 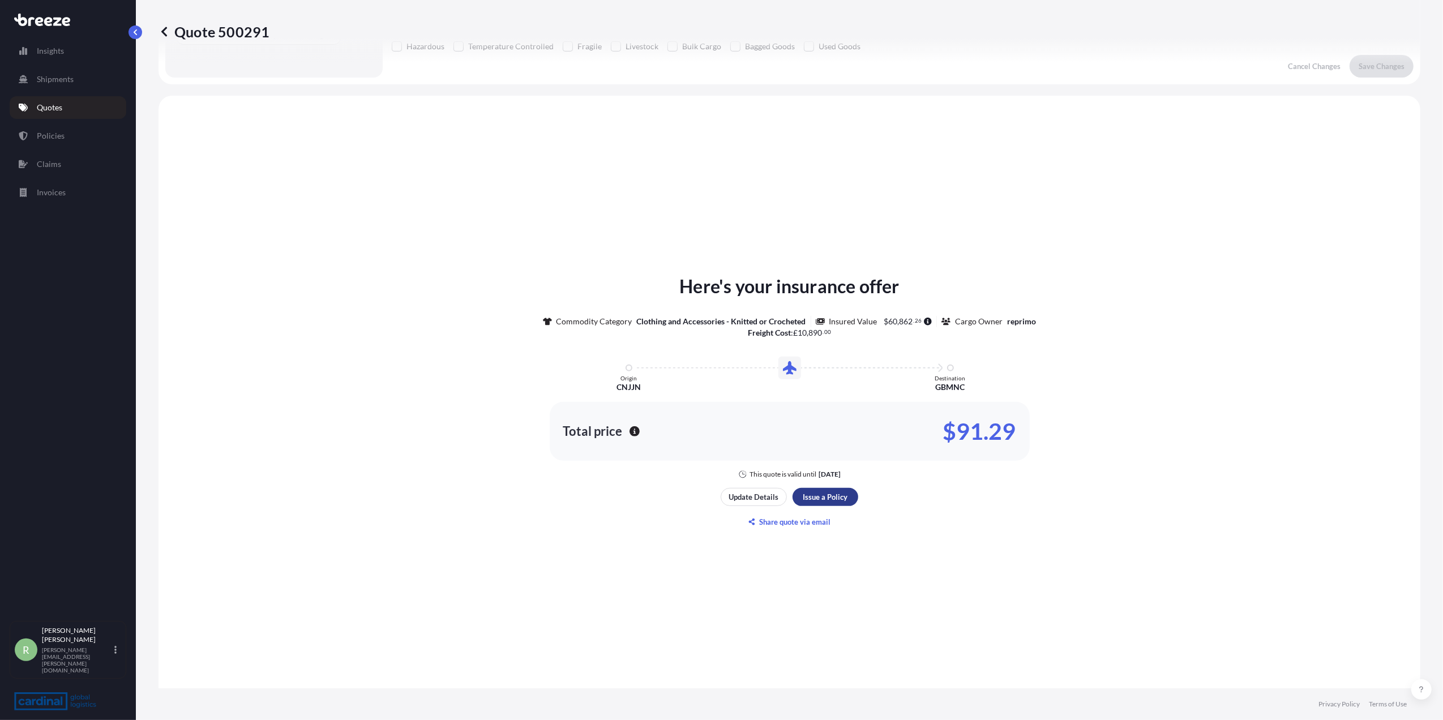 What do you see at coordinates (1314, 66) in the screenshot?
I see `button: Cancel Changes` at bounding box center [1314, 66].